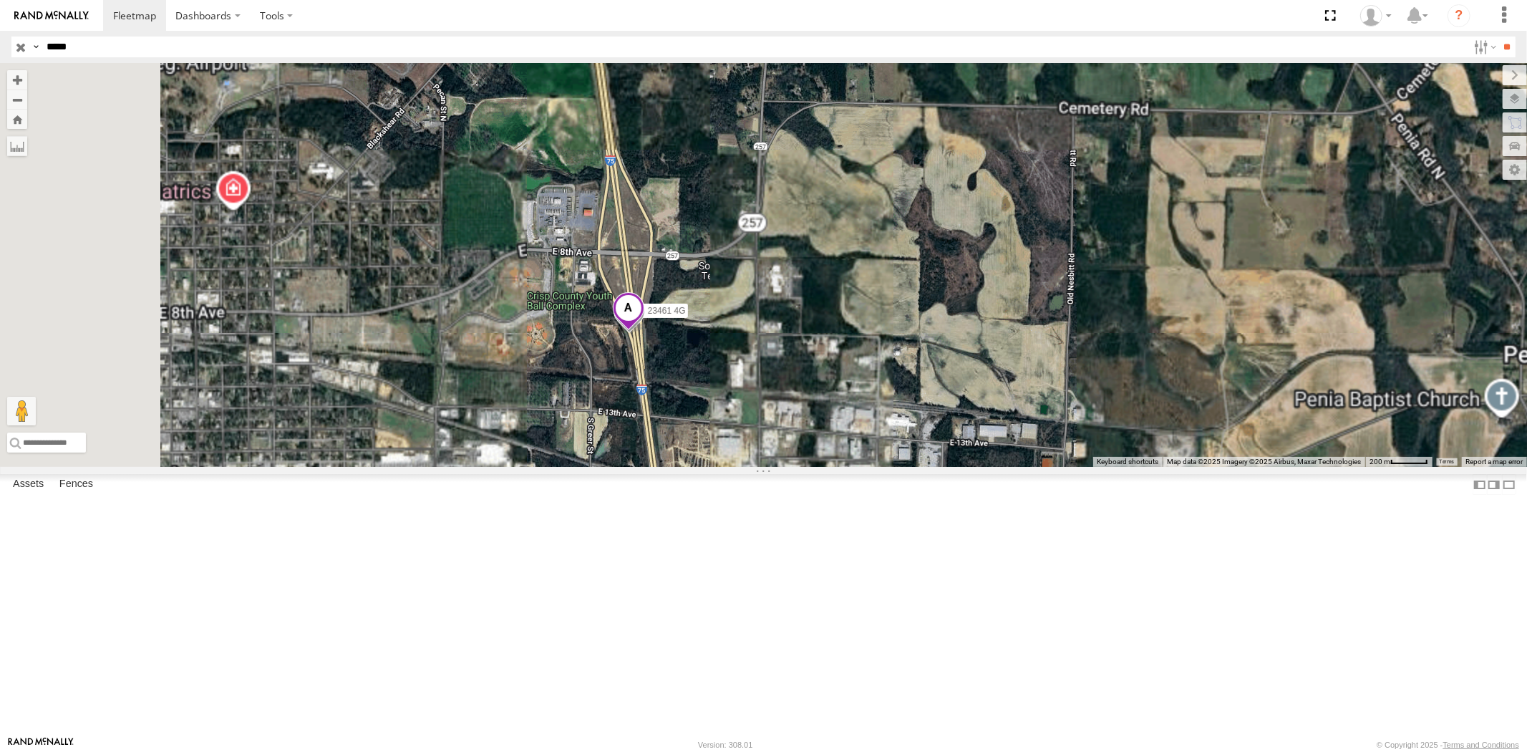  What do you see at coordinates (1482, 745) in the screenshot?
I see `a: Terms and Conditions` at bounding box center [1482, 745].